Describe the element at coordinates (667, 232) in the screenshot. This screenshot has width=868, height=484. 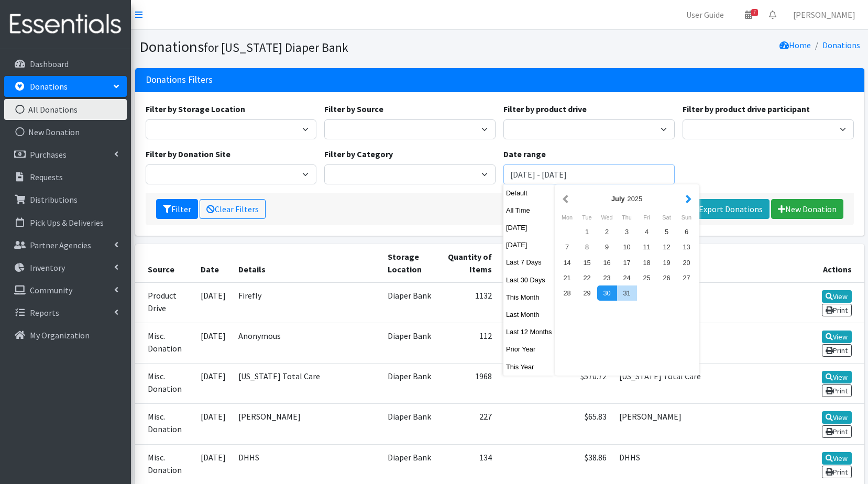
I see `div: 5` at that location.